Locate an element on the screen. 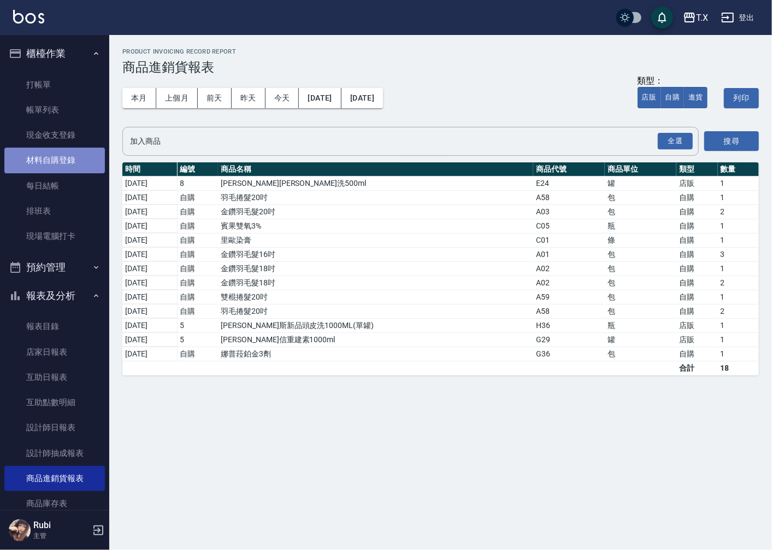  td: A03 is located at coordinates (569, 211).